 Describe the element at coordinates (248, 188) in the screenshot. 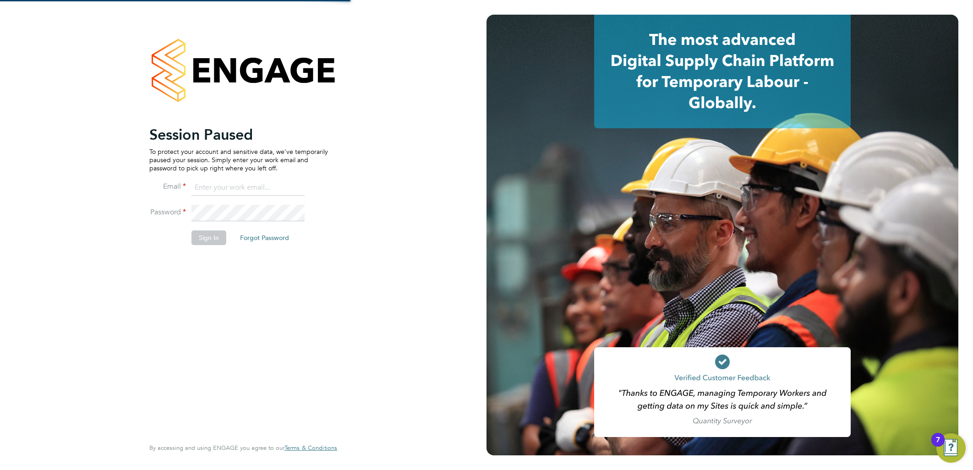

I see `input: Enter your work email...` at that location.